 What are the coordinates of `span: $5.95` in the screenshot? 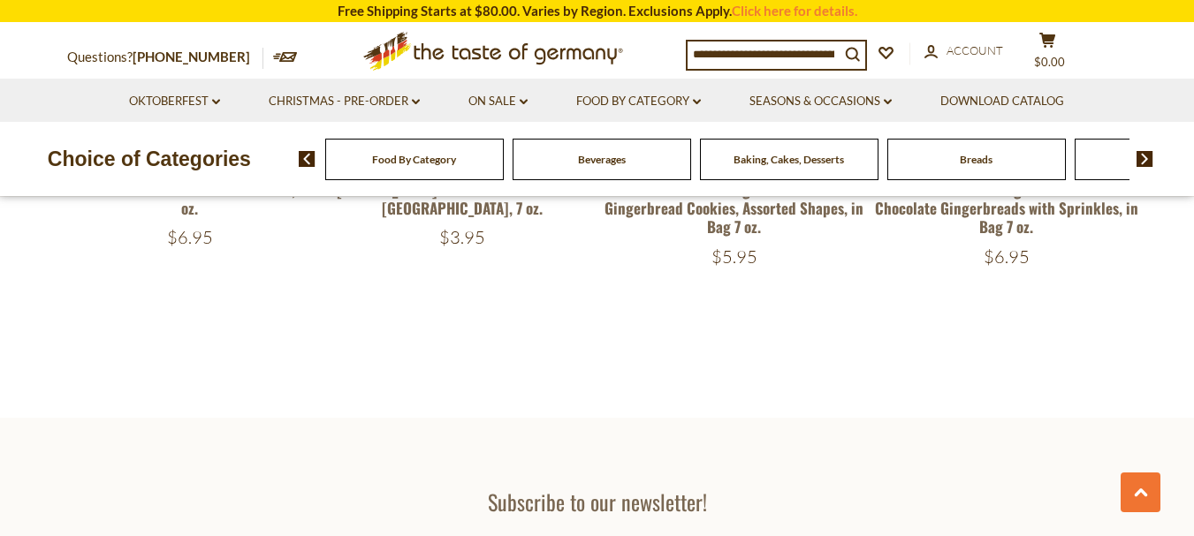 It's located at (734, 256).